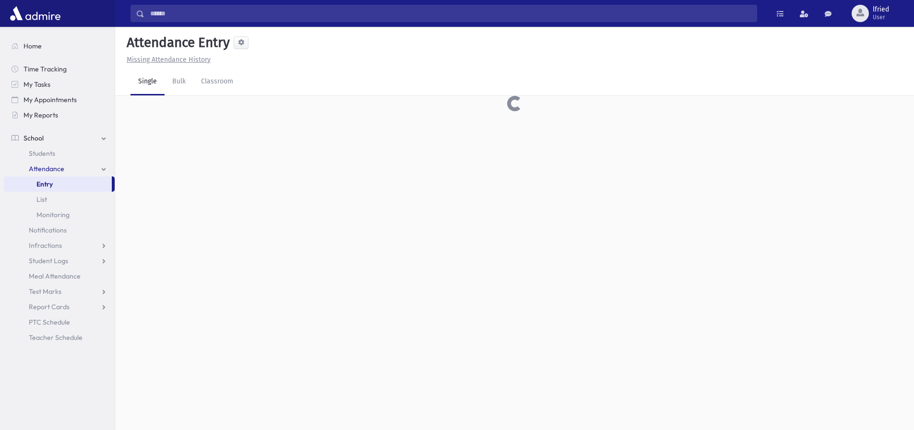 The image size is (914, 430). Describe the element at coordinates (59, 246) in the screenshot. I see `a: Infractions` at that location.